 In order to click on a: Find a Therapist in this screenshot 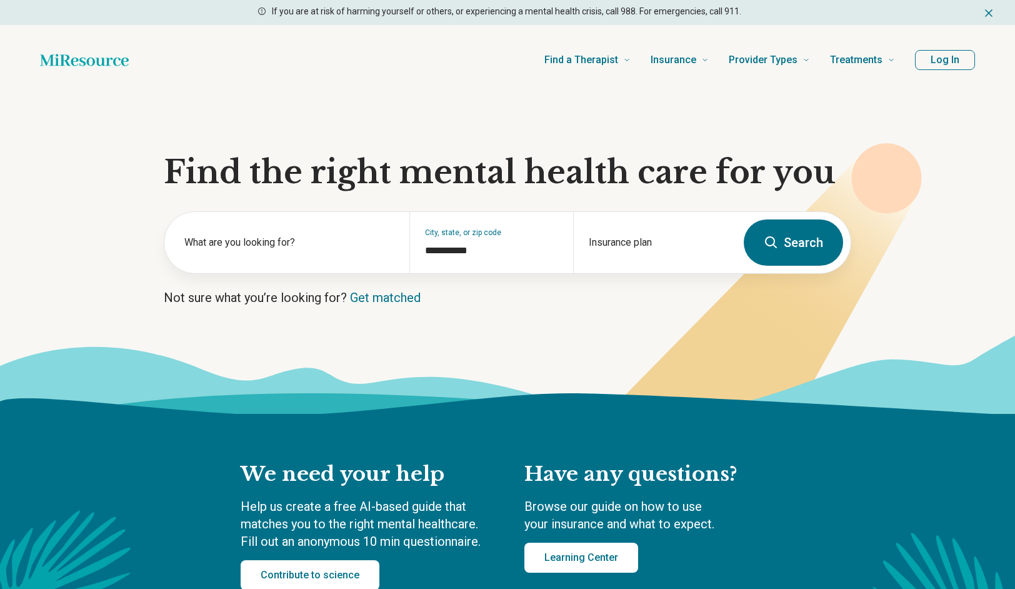, I will do `click(588, 60)`.